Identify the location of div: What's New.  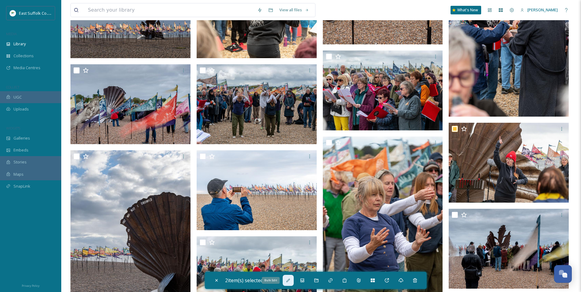
(466, 10).